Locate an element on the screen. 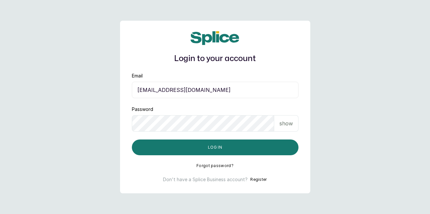  input: email@acme.com is located at coordinates (215, 90).